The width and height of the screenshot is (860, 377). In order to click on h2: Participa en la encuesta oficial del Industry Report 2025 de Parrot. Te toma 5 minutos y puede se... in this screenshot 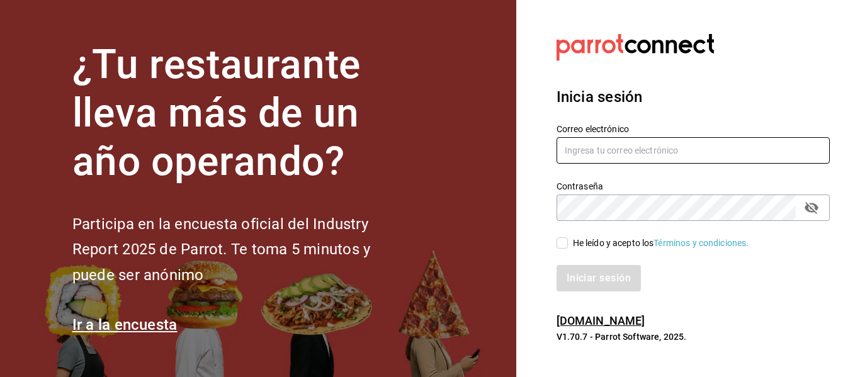, I will do `click(242, 250)`.